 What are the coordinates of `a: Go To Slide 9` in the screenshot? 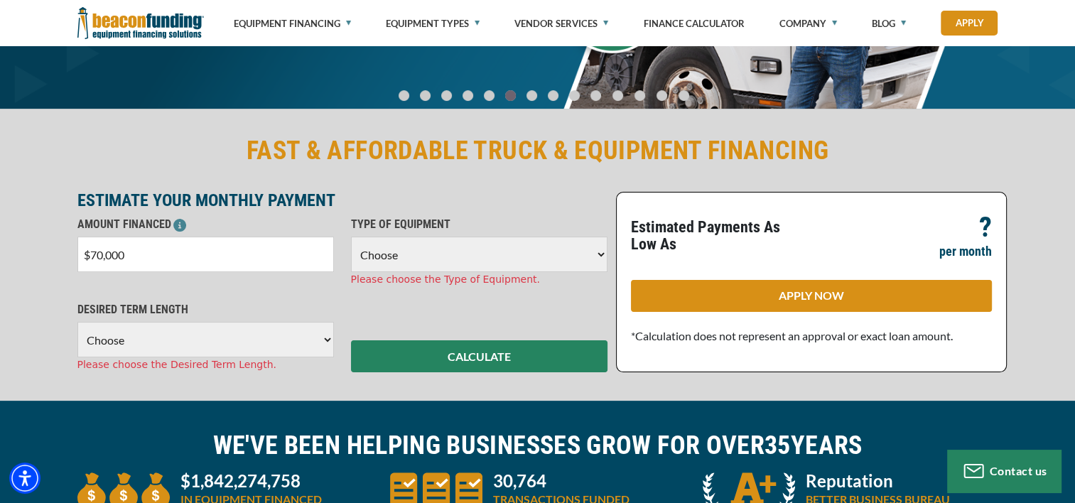 It's located at (596, 95).